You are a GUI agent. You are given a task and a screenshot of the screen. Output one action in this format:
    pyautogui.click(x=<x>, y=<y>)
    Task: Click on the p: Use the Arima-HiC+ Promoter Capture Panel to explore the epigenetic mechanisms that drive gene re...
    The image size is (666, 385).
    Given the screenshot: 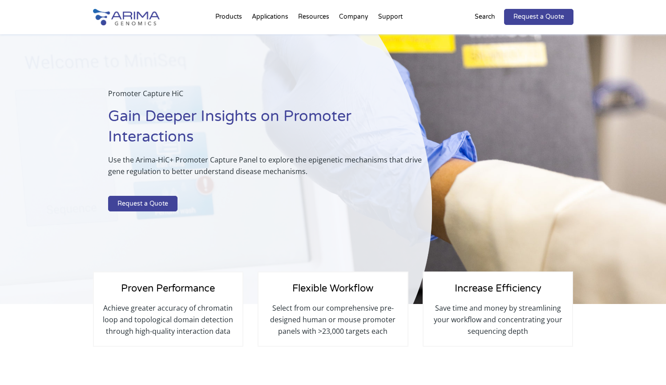 What is the action you would take?
    pyautogui.click(x=265, y=169)
    